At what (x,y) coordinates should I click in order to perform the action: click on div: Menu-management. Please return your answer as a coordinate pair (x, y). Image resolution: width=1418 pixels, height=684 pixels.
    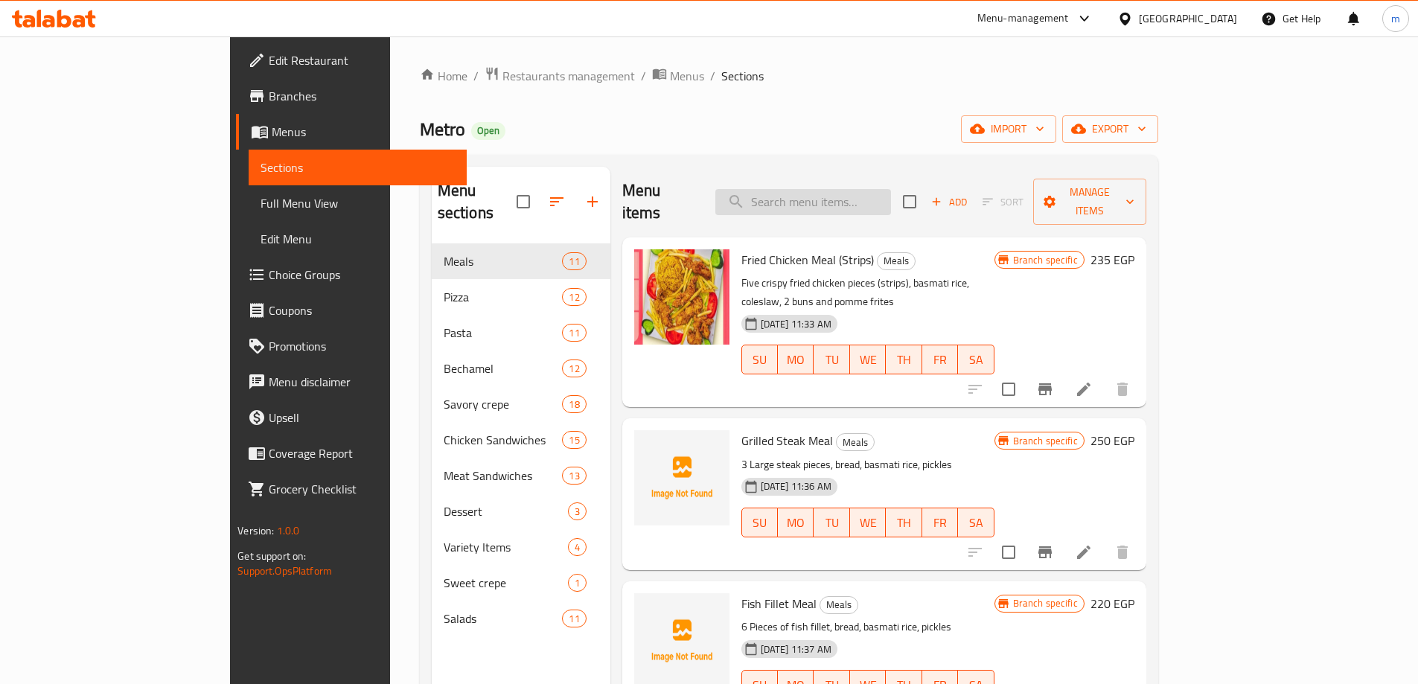
    Looking at the image, I should click on (1023, 19).